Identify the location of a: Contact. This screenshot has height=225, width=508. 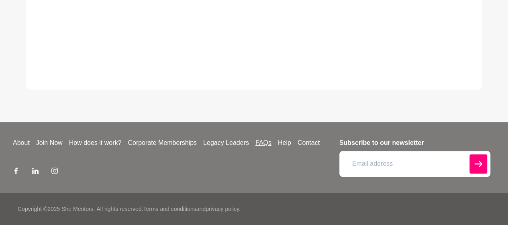
(309, 143).